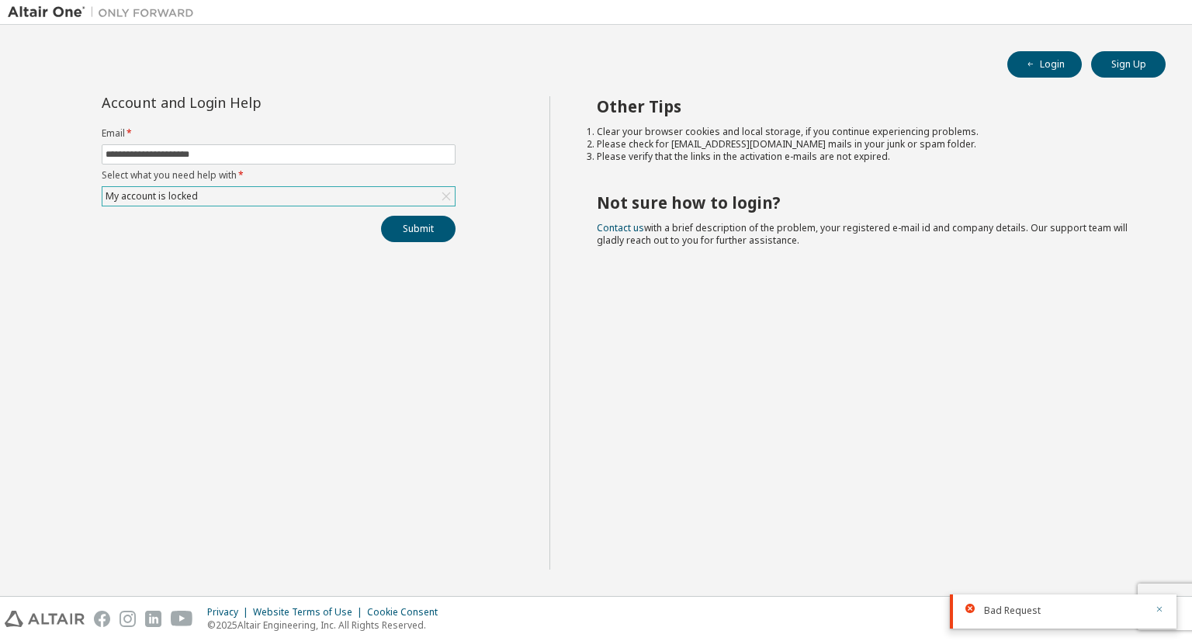 This screenshot has height=641, width=1192. I want to click on span: Bad Request, so click(1012, 611).